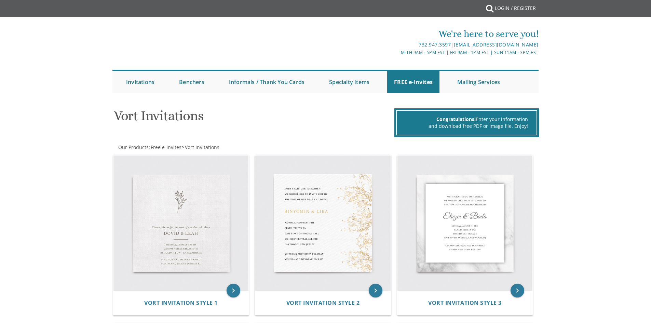  Describe the element at coordinates (253, 118) in the screenshot. I see `h1: Vort Invitations` at that location.